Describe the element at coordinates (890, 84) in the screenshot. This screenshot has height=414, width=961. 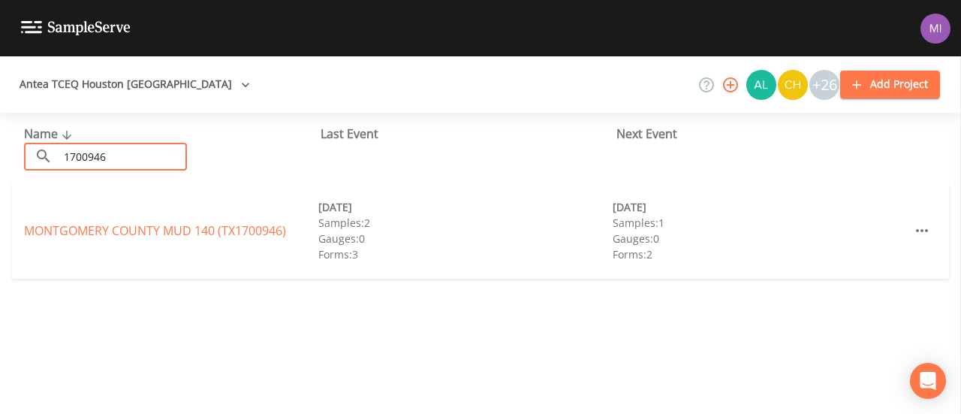
I see `button: Add Project` at that location.